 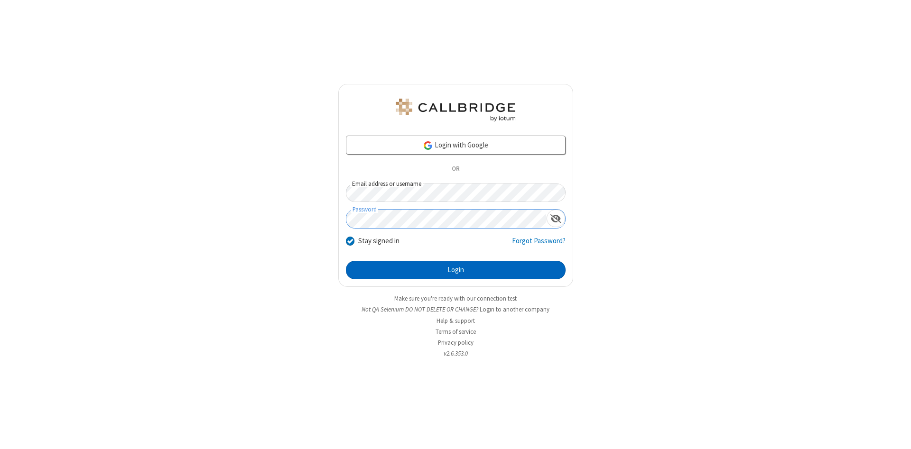 I want to click on input: Password, so click(x=447, y=219).